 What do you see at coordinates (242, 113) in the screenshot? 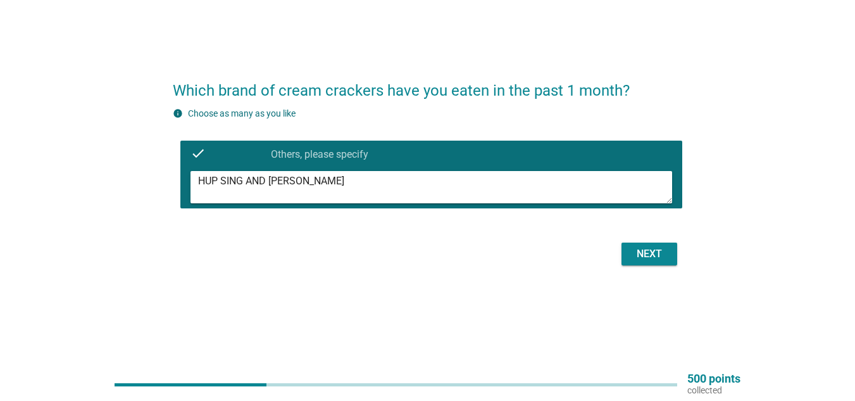
I see `label: Choose as many as you like` at bounding box center [242, 113].